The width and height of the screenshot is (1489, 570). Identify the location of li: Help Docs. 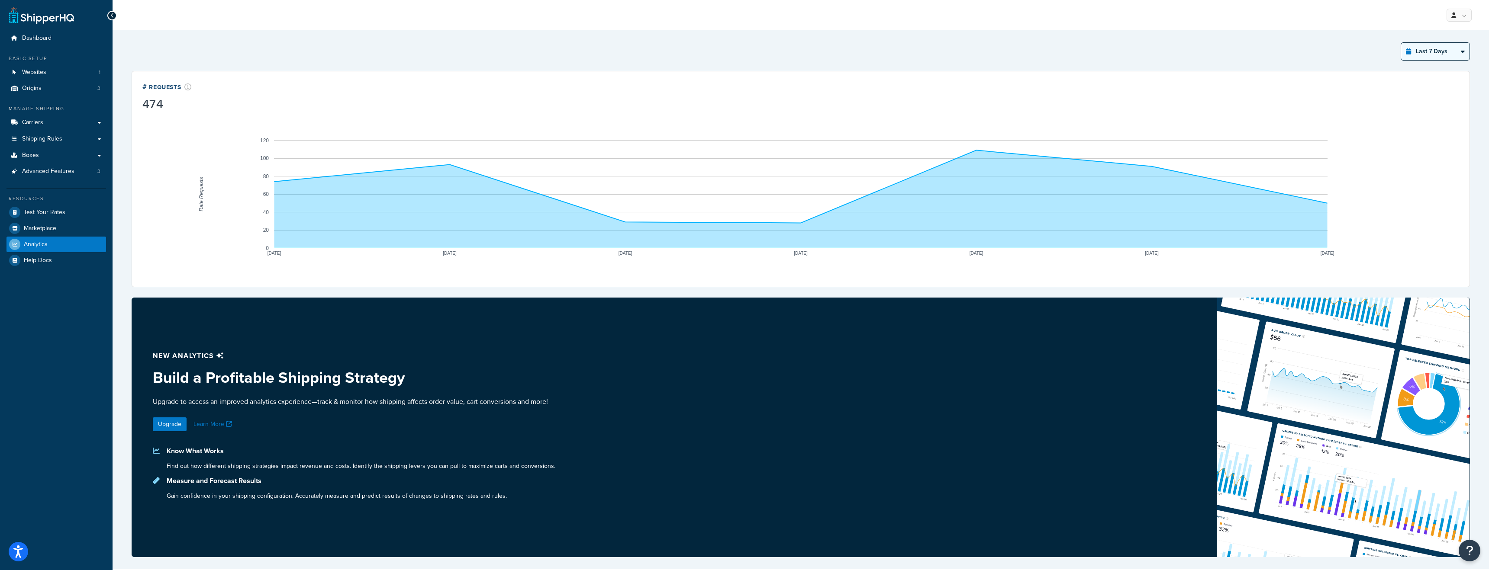
(56, 261).